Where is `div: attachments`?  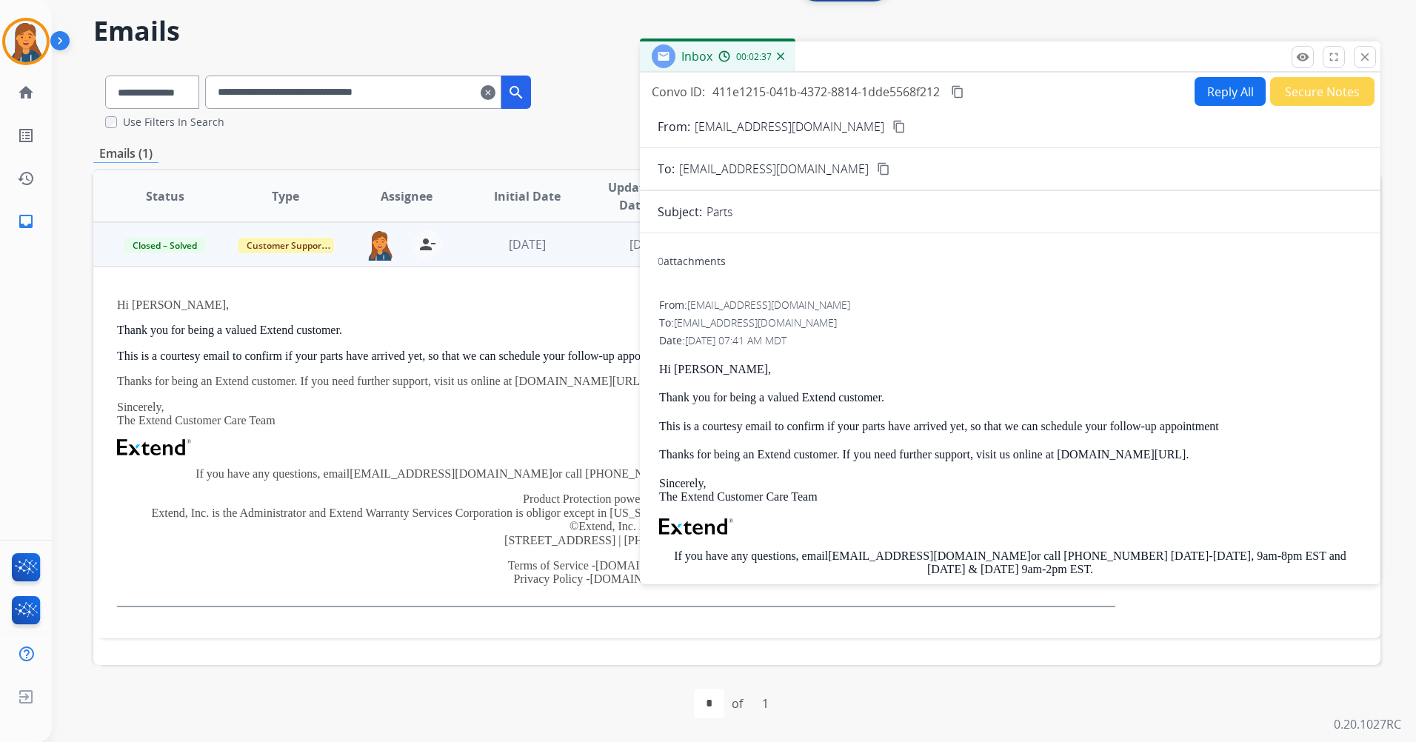 div: attachments is located at coordinates (692, 261).